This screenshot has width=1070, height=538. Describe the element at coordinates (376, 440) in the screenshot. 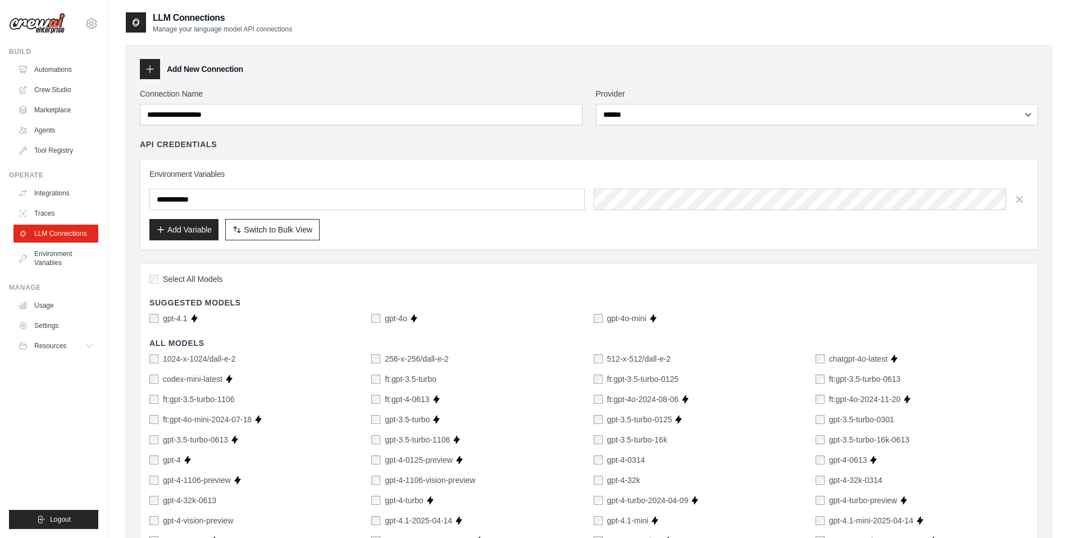

I see `input: gpt-3.5-turbo-1106` at that location.